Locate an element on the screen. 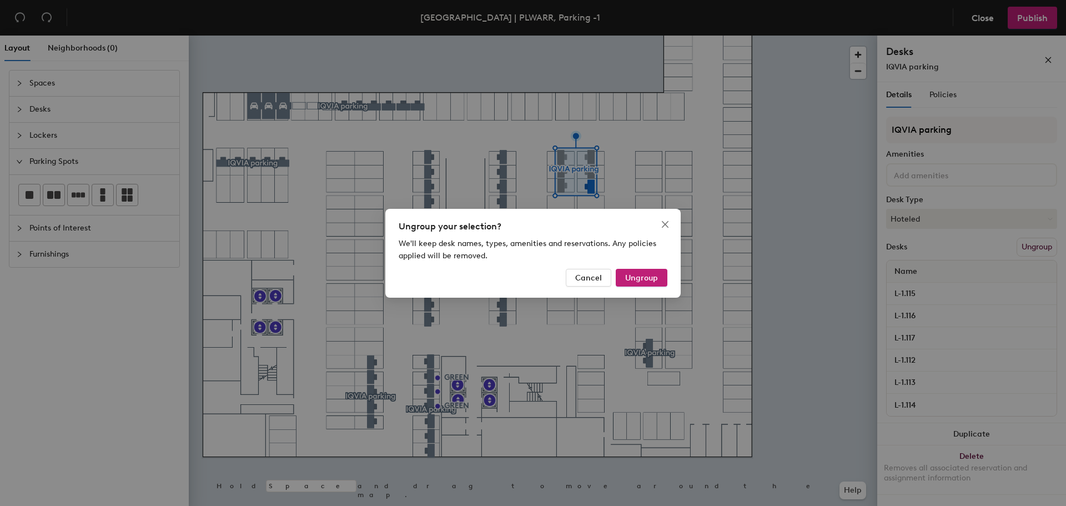  span: Cancel is located at coordinates (588, 277).